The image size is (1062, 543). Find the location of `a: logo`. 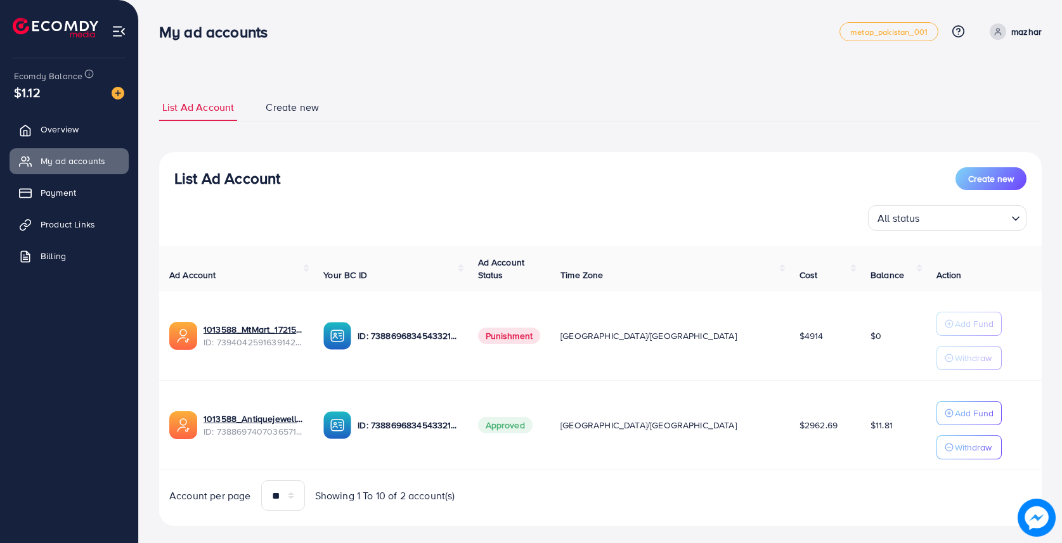

a: logo is located at coordinates (55, 27).